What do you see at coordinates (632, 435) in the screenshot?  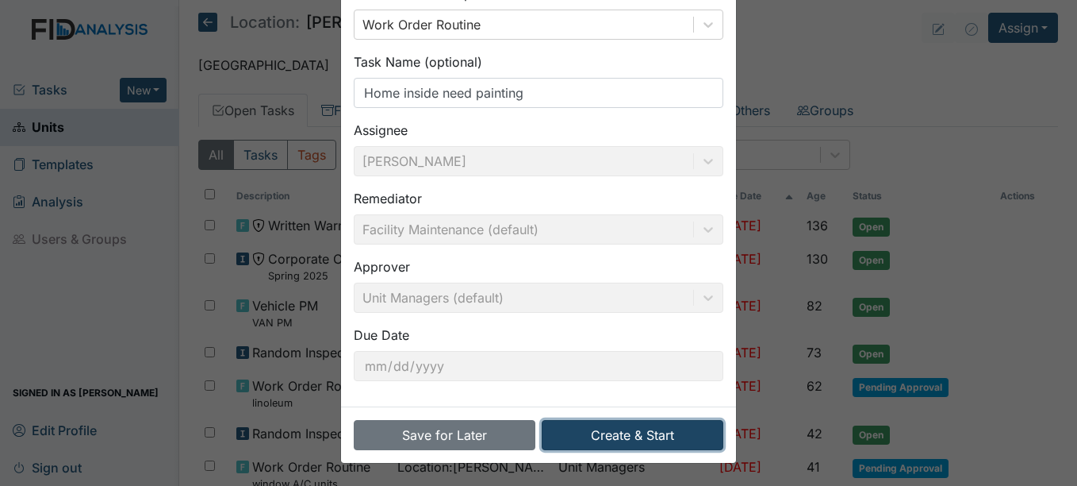 I see `button: Create & Start` at bounding box center [632, 435].